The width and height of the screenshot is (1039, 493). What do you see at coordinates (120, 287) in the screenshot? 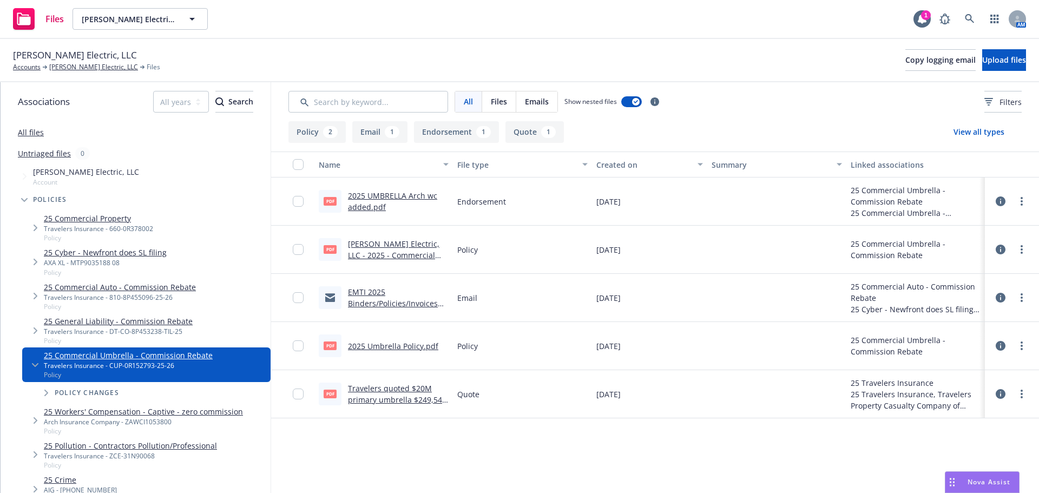
I see `a: 25 Commercial Auto - Commission Rebate` at bounding box center [120, 287].